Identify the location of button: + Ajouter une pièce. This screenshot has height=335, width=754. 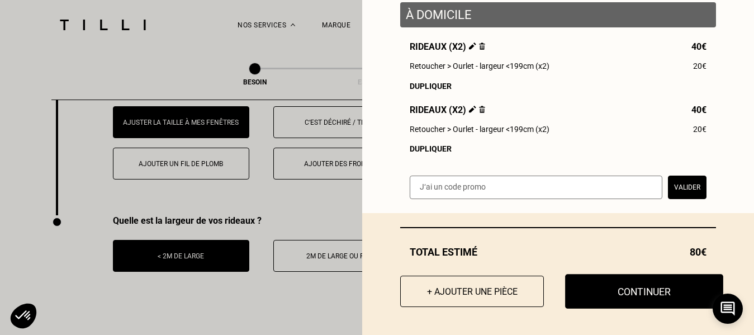
(472, 291).